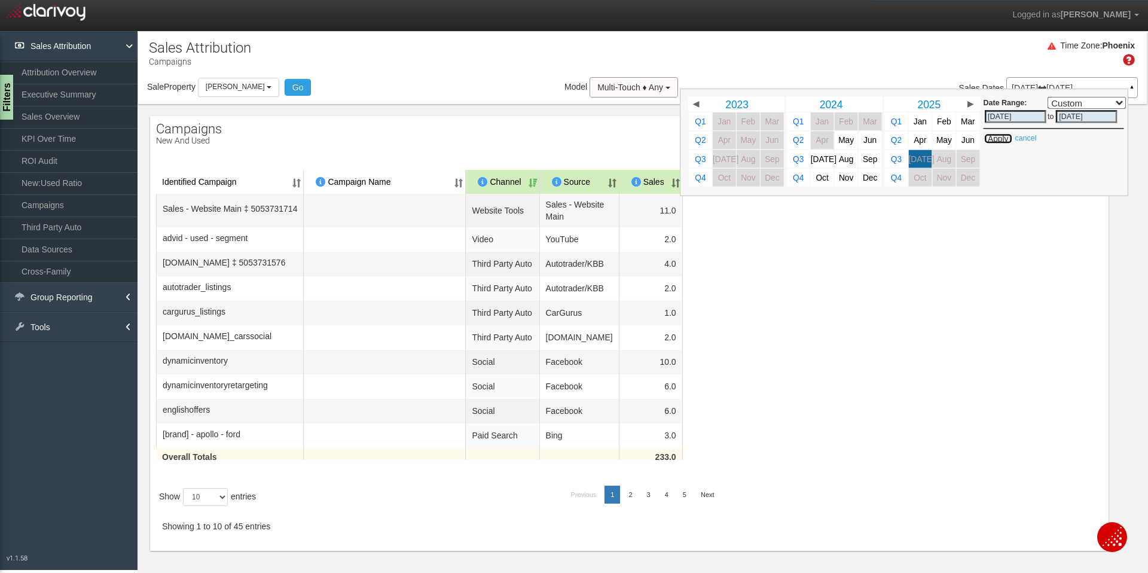 Image resolution: width=1148 pixels, height=573 pixels. What do you see at coordinates (579, 210) in the screenshot?
I see `td: Sales - Website Main` at bounding box center [579, 210].